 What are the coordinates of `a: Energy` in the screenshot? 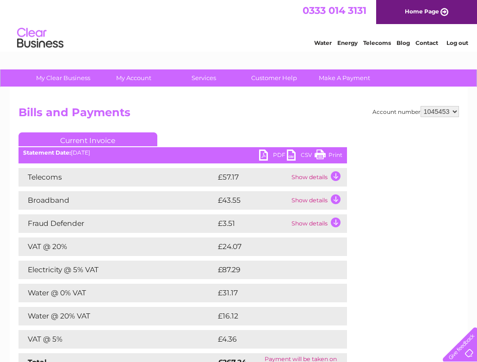 It's located at (347, 43).